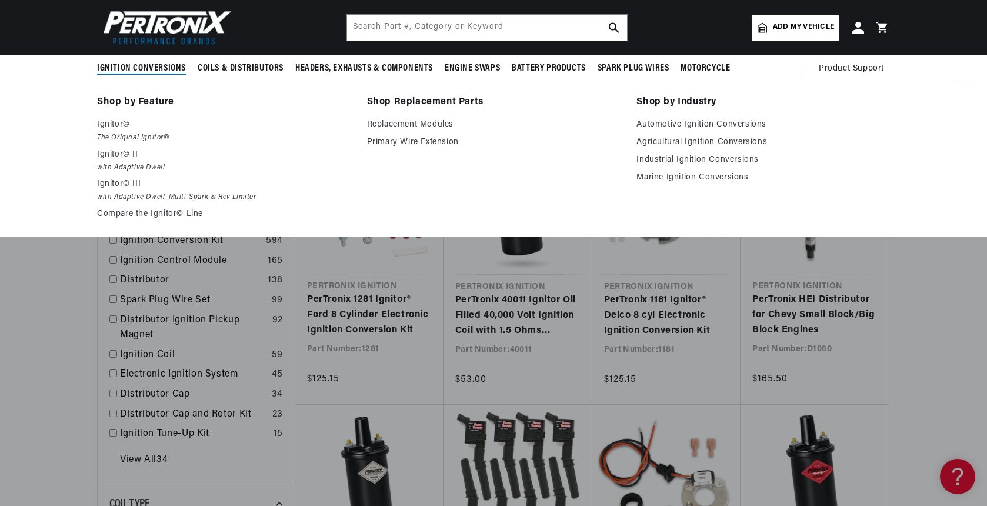 This screenshot has height=506, width=987. Describe the element at coordinates (194, 355) in the screenshot. I see `a: Ignition Coil` at that location.